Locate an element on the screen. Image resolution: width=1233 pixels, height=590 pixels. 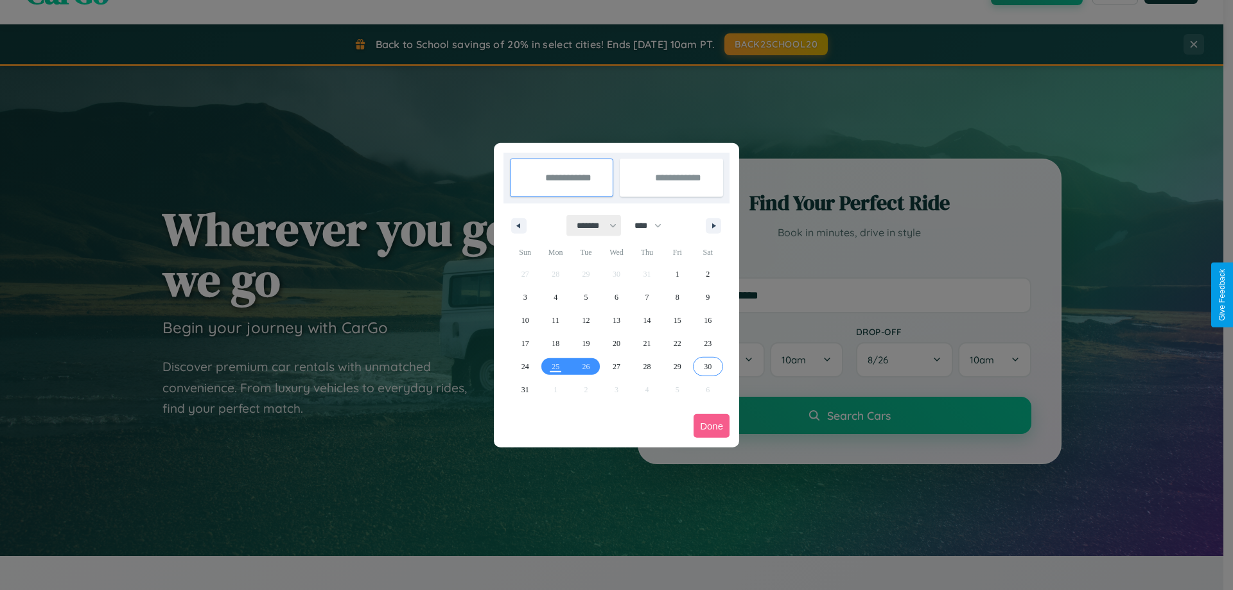
button: 5 is located at coordinates (586, 297).